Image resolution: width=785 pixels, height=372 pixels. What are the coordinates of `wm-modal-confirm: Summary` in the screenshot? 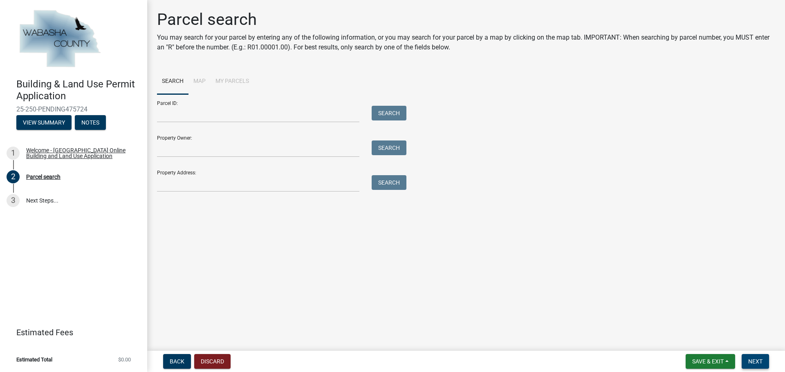 It's located at (44, 123).